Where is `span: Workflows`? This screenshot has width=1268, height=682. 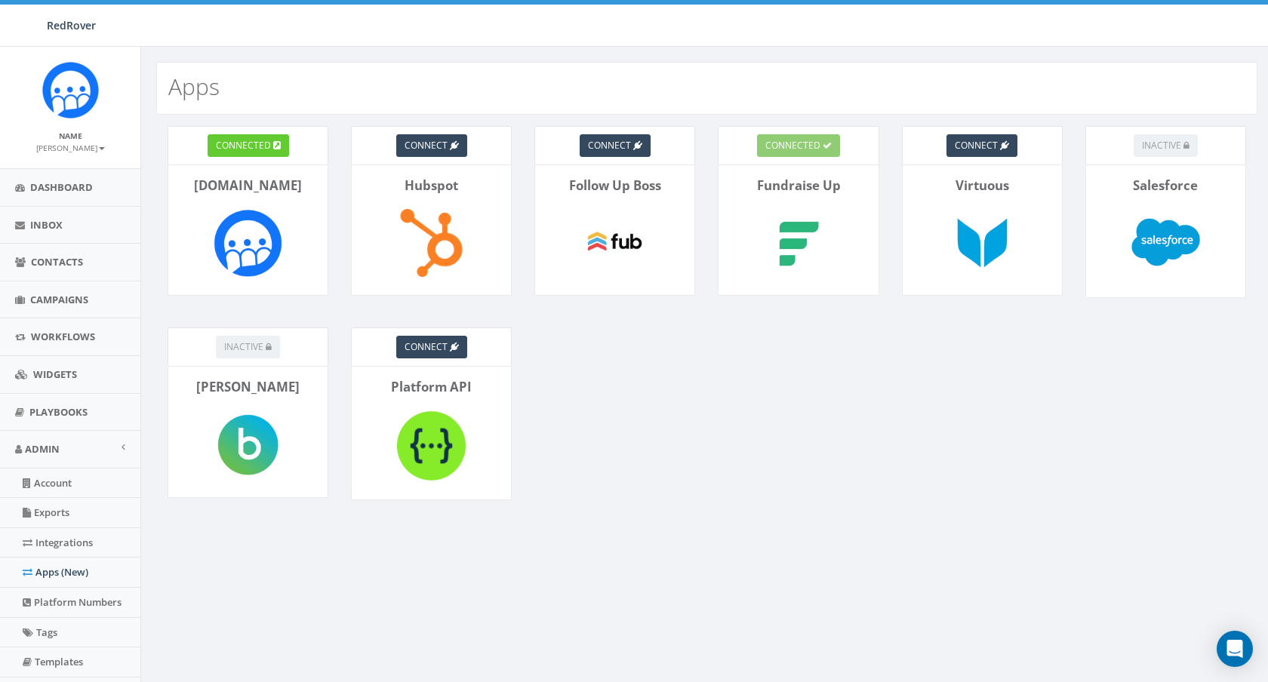 span: Workflows is located at coordinates (63, 337).